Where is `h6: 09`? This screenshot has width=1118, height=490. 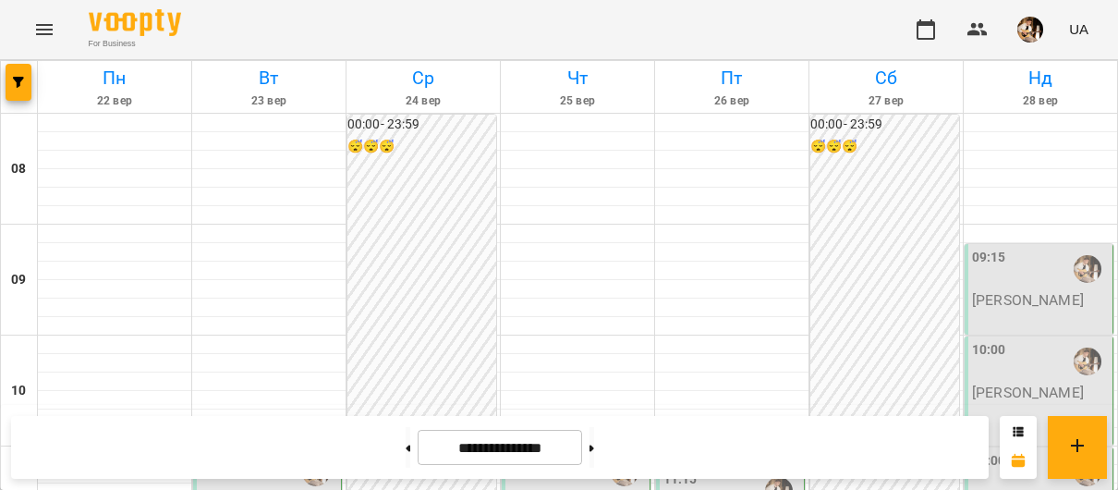
h6: 09 is located at coordinates (18, 280).